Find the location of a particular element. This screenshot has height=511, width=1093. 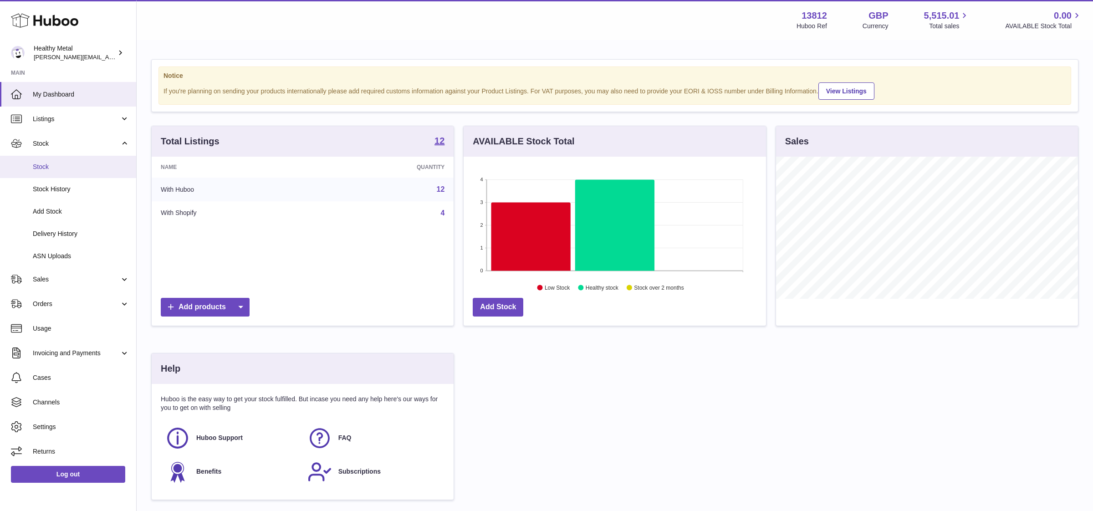

span: 5,515.01 is located at coordinates (942, 15).